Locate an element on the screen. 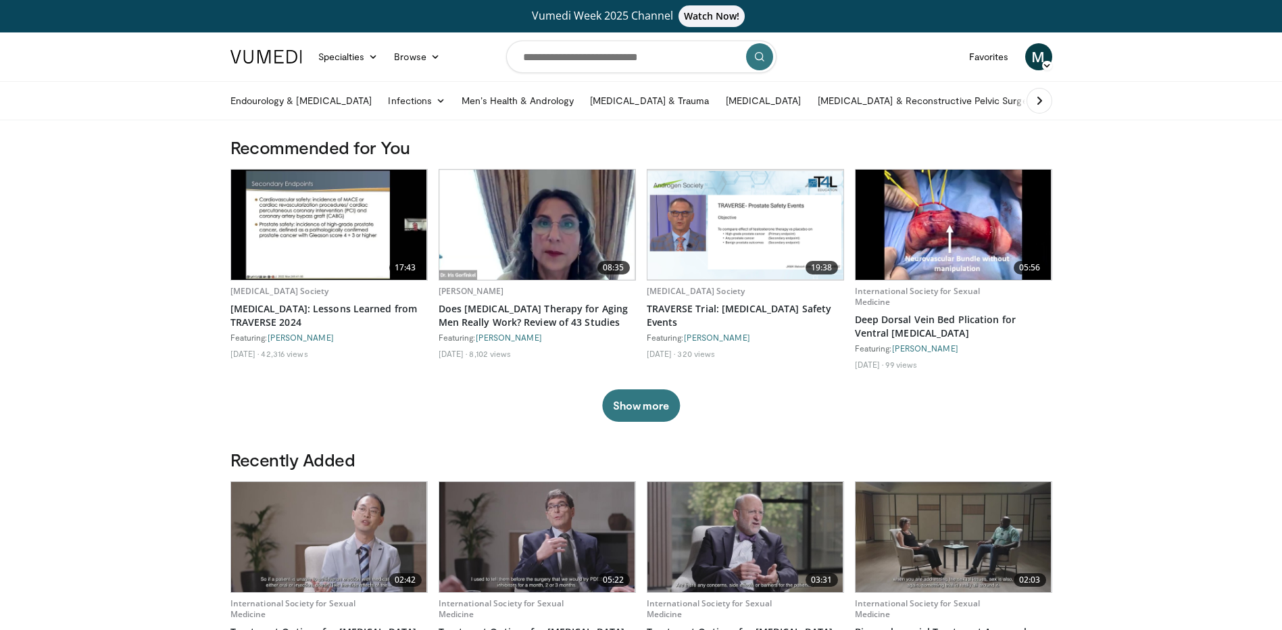 The height and width of the screenshot is (630, 1282). a: 17:43 is located at coordinates (329, 224).